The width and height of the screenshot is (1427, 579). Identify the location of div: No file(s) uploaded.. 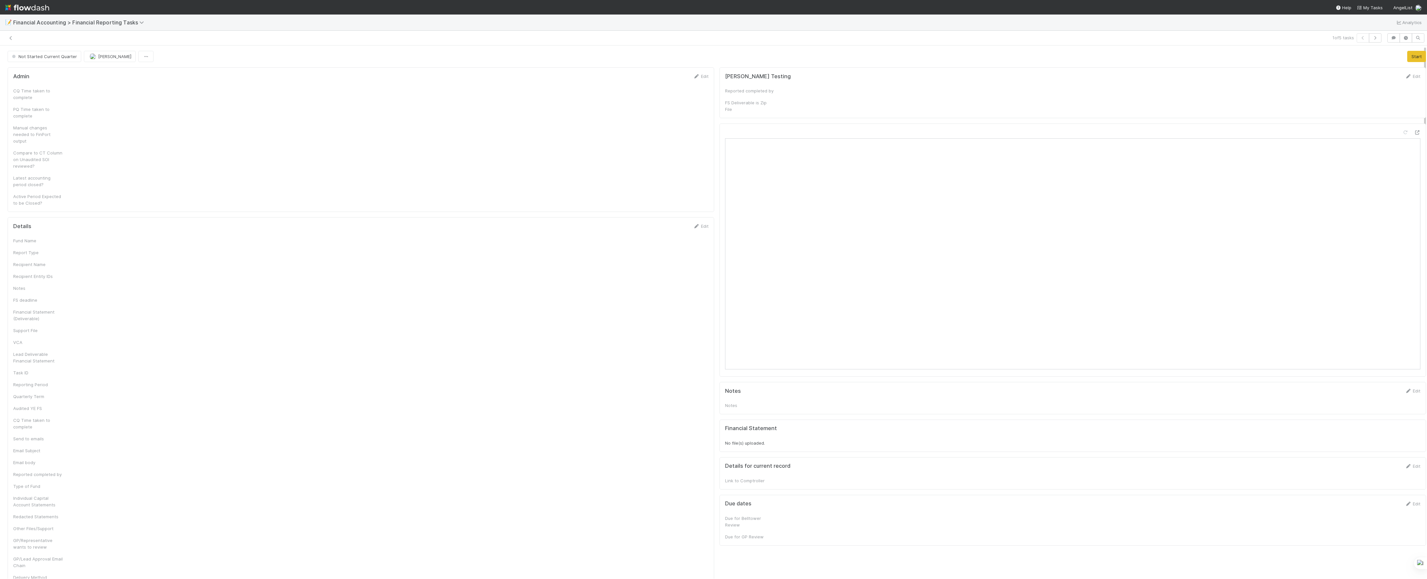
(1073, 436).